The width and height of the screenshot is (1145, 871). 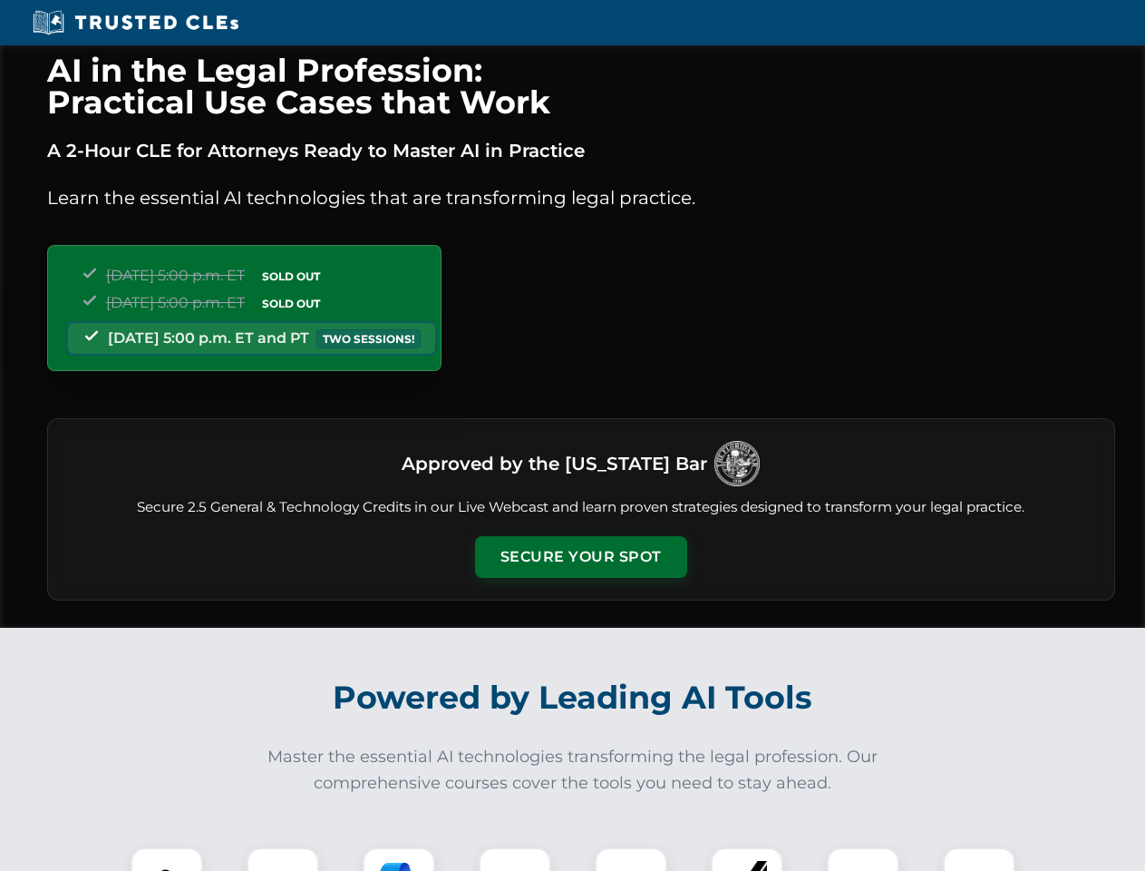 What do you see at coordinates (581, 86) in the screenshot?
I see `h1: AI in the Legal Profession: Practical Use Cases that Work` at bounding box center [581, 86].